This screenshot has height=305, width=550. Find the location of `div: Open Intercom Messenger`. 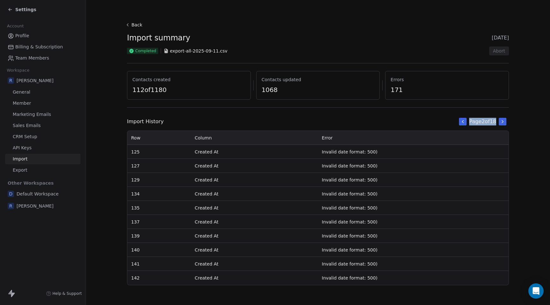

div: Open Intercom Messenger is located at coordinates (536, 291).